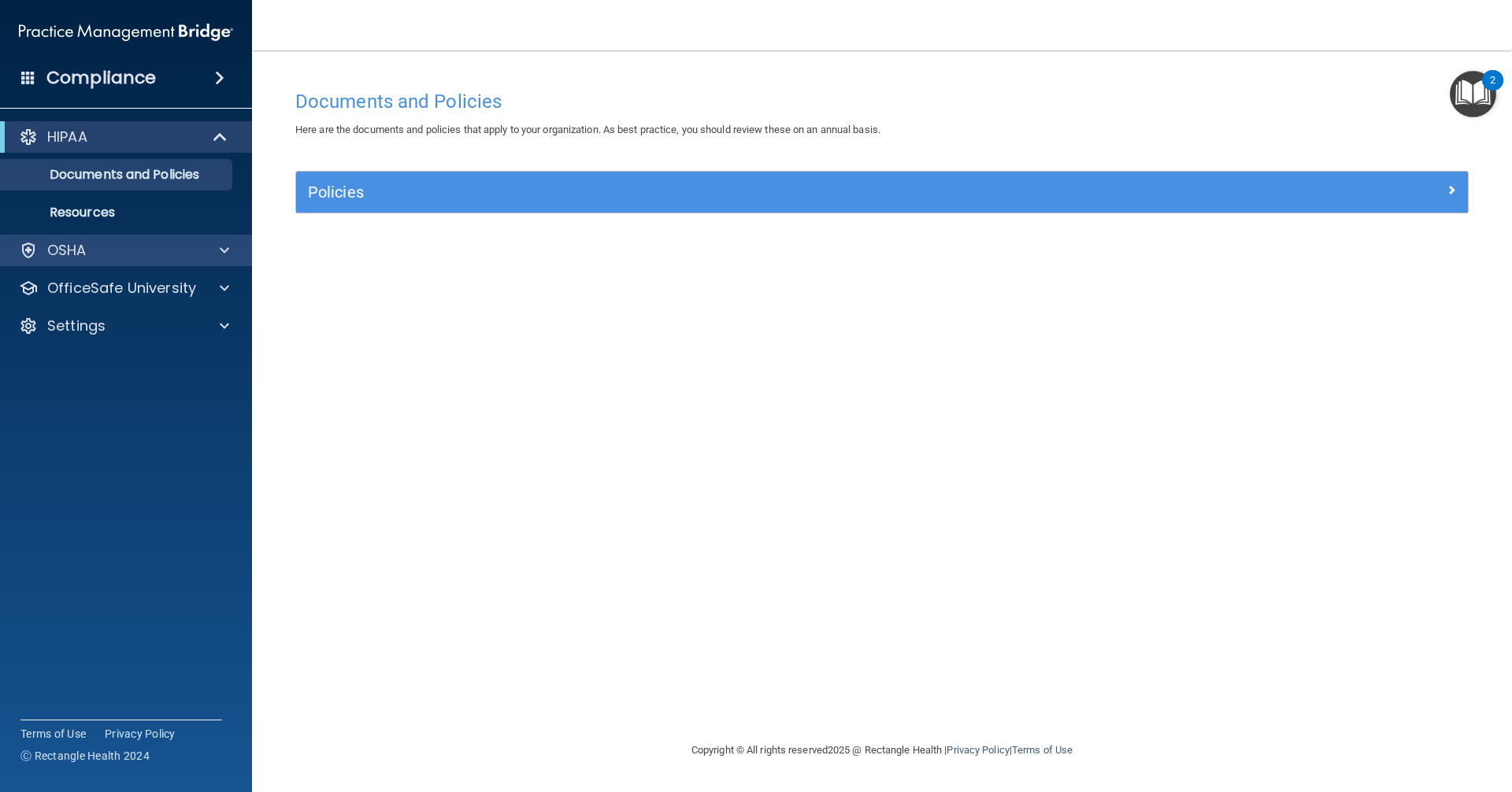  I want to click on a: OSHA, so click(124, 251).